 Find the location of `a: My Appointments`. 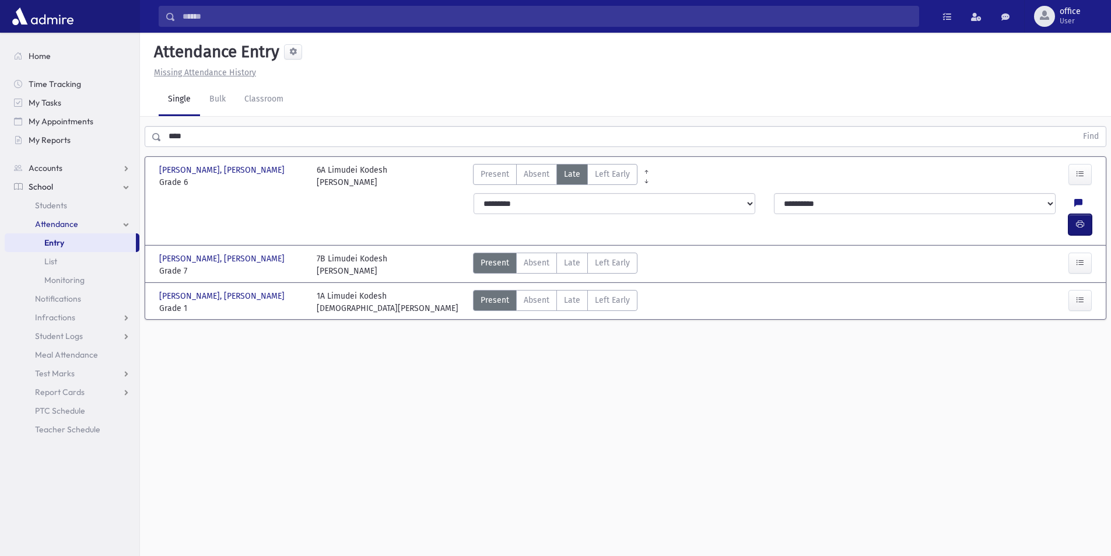

a: My Appointments is located at coordinates (72, 121).